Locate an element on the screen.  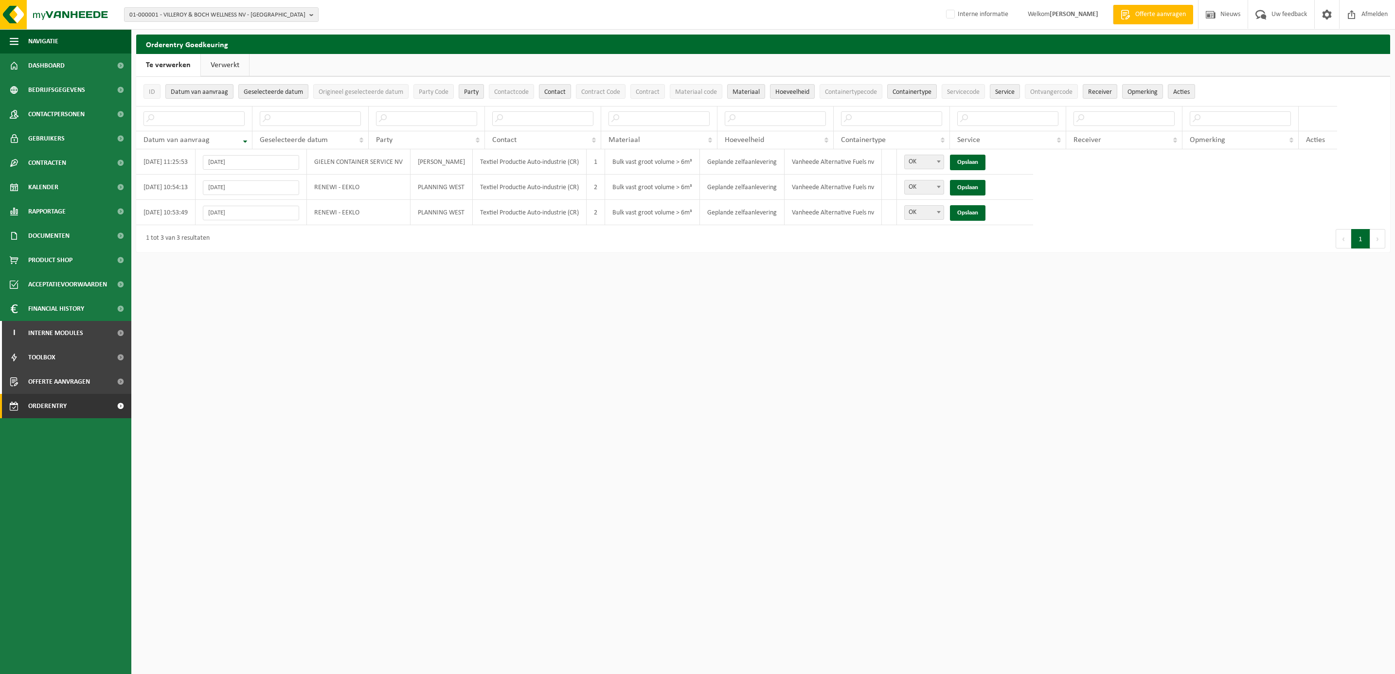
button: ContainertypeContainertype: Activate to sort is located at coordinates (912, 91).